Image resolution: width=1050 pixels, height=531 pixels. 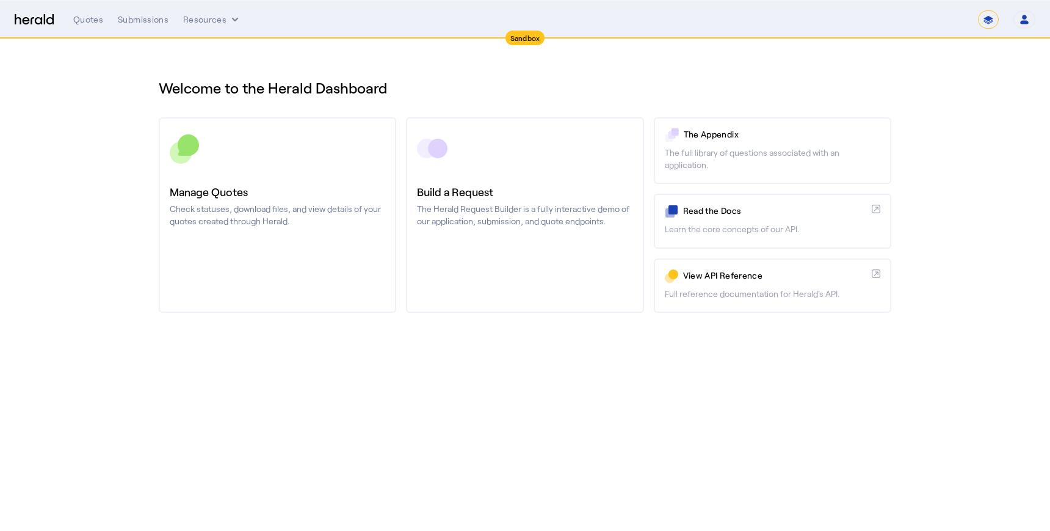 I want to click on button: Resources dropdown menu, so click(x=212, y=20).